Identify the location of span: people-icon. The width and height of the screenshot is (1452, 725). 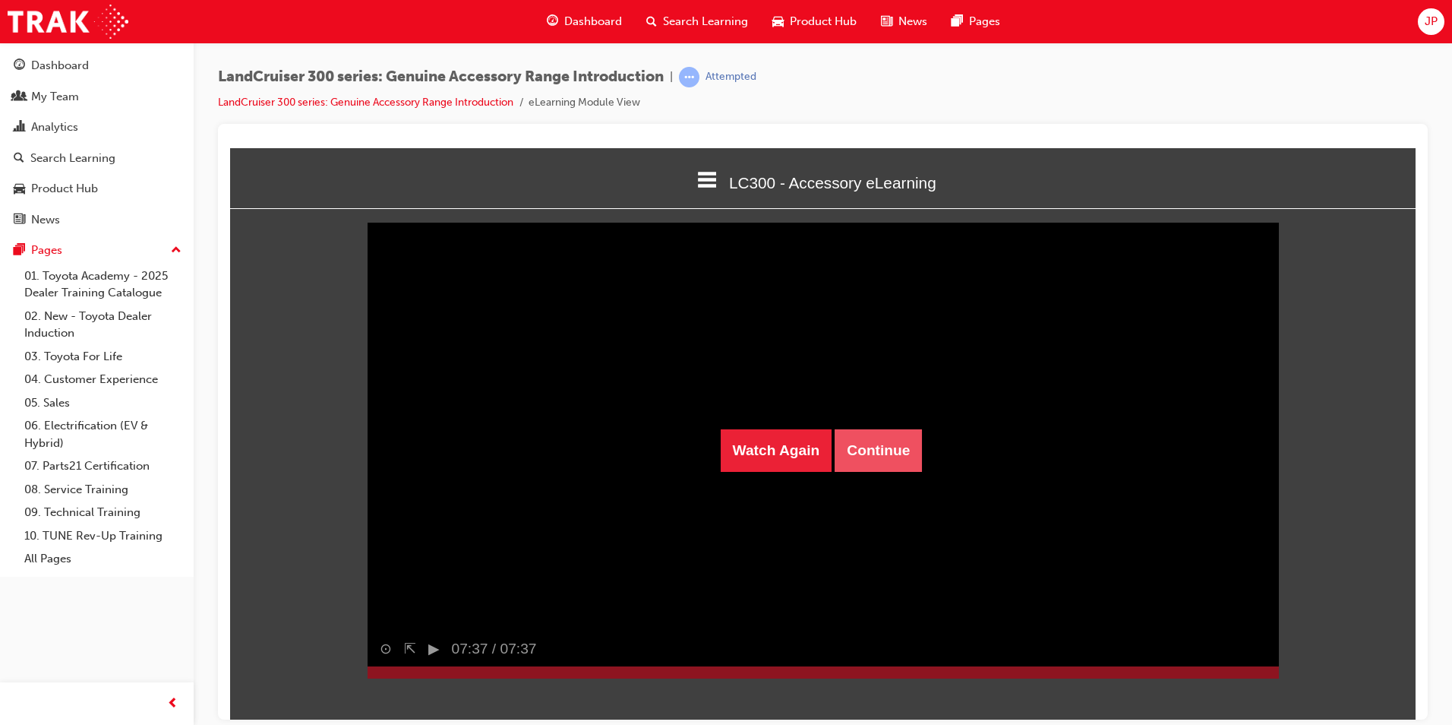
(19, 97).